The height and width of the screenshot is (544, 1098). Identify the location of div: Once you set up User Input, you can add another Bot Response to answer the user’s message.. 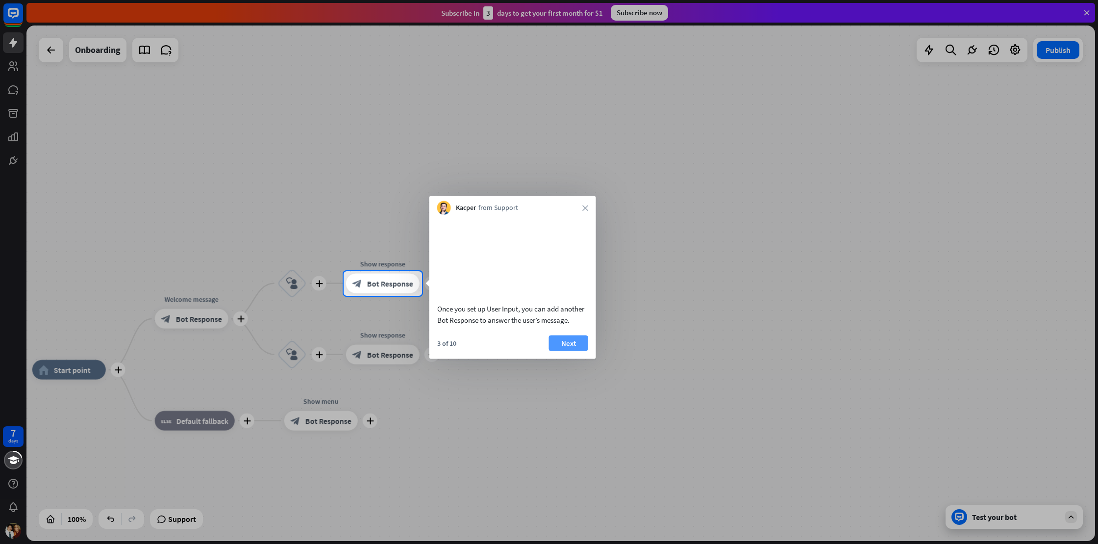
(513, 314).